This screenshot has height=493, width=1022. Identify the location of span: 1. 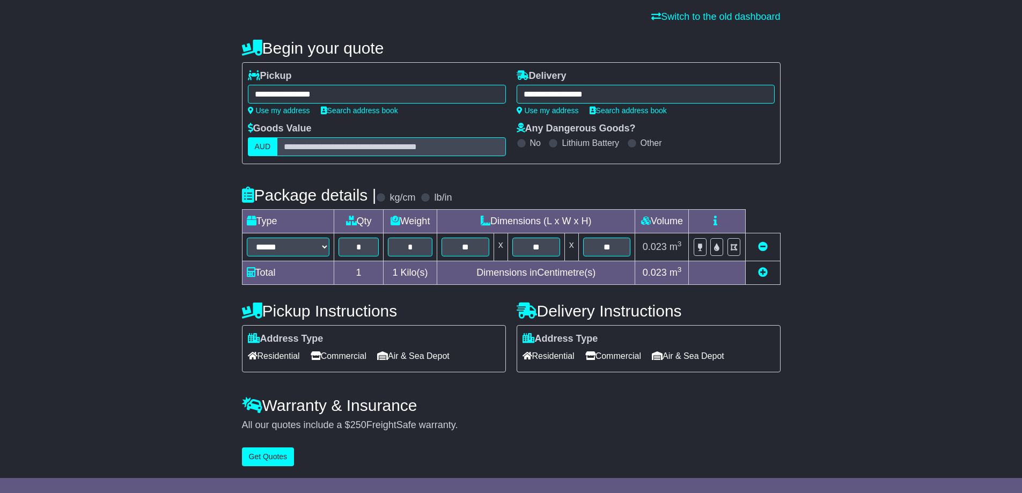
(395, 273).